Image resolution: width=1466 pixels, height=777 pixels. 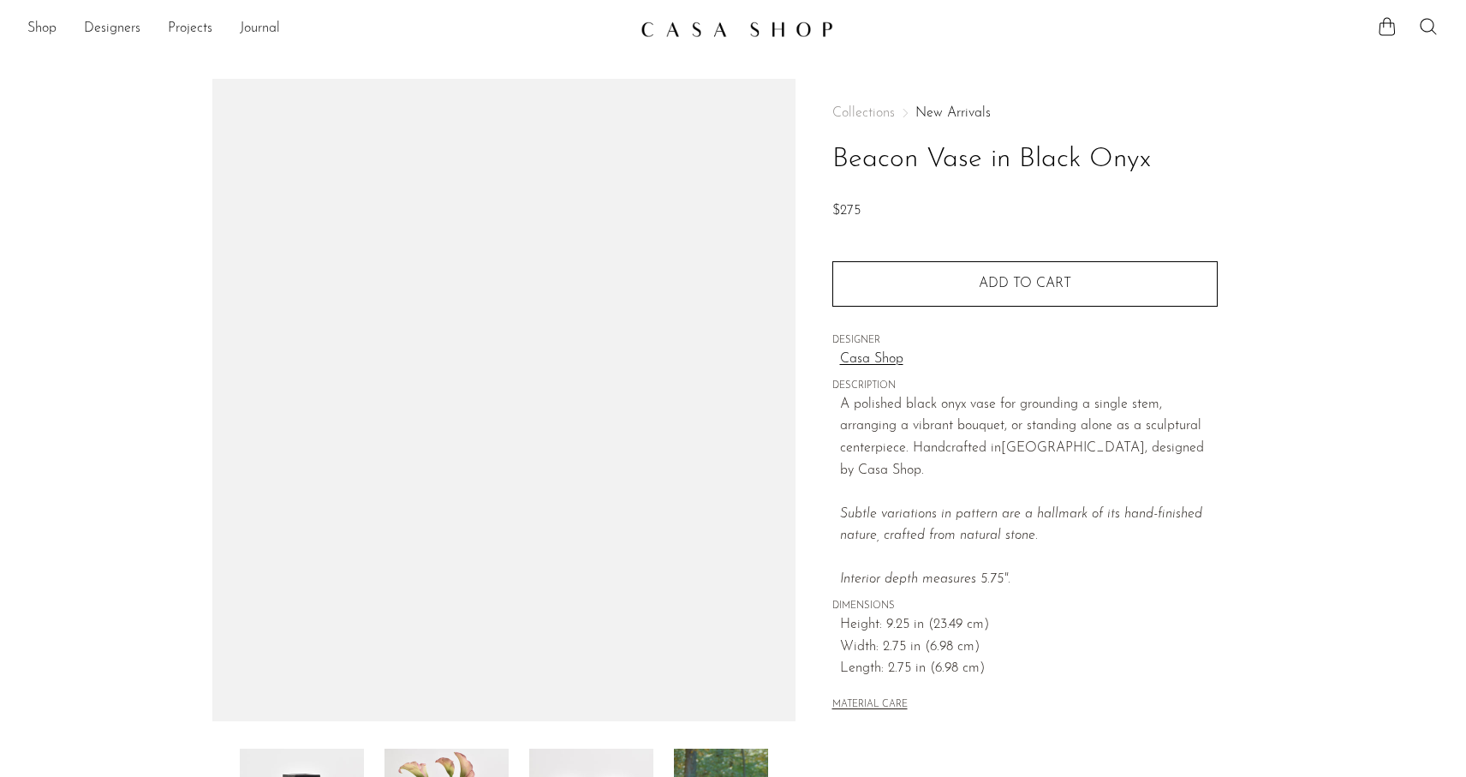 I want to click on span: Width: 2.75 in (6.98 cm), so click(x=1028, y=647).